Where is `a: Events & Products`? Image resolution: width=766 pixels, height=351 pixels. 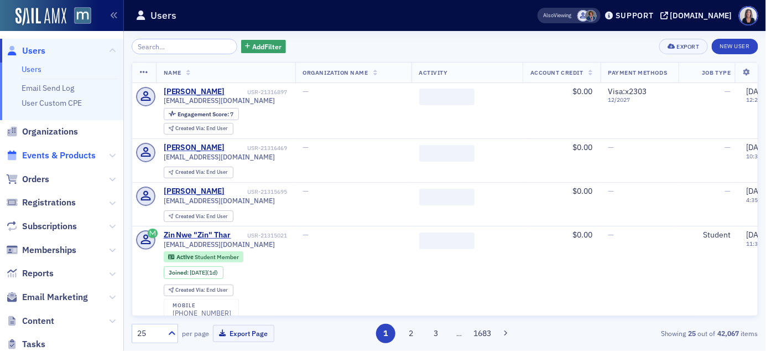 a: Events & Products is located at coordinates (51, 155).